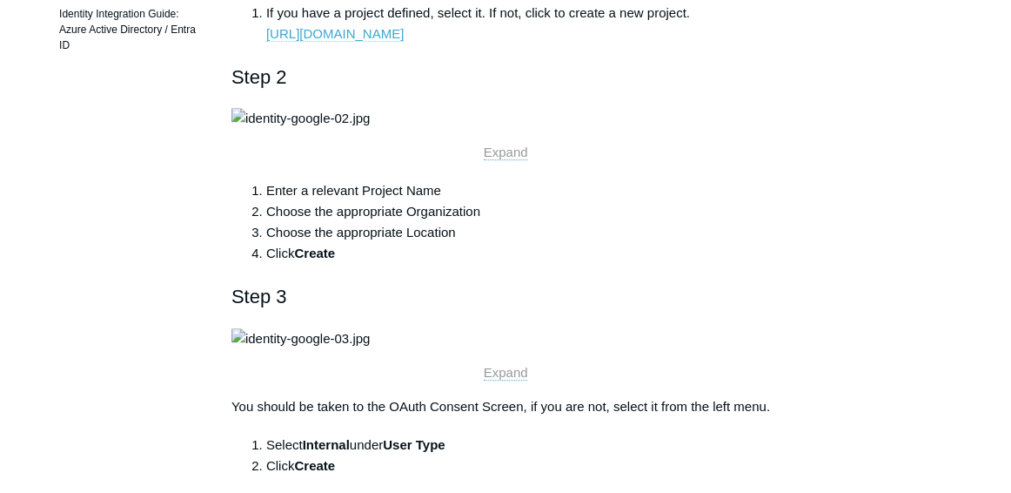 The width and height of the screenshot is (1011, 493). What do you see at coordinates (300, 118) in the screenshot?
I see `img: identity-google-02.jpg` at bounding box center [300, 118].